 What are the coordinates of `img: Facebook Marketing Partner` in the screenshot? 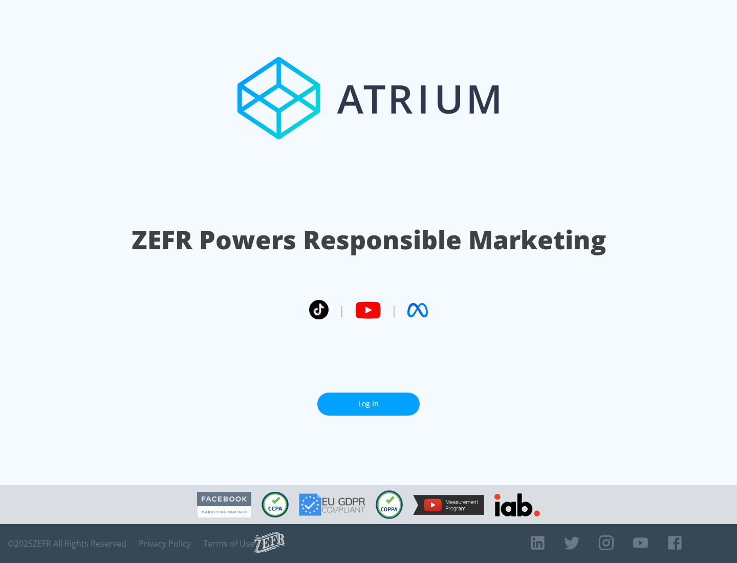 It's located at (224, 505).